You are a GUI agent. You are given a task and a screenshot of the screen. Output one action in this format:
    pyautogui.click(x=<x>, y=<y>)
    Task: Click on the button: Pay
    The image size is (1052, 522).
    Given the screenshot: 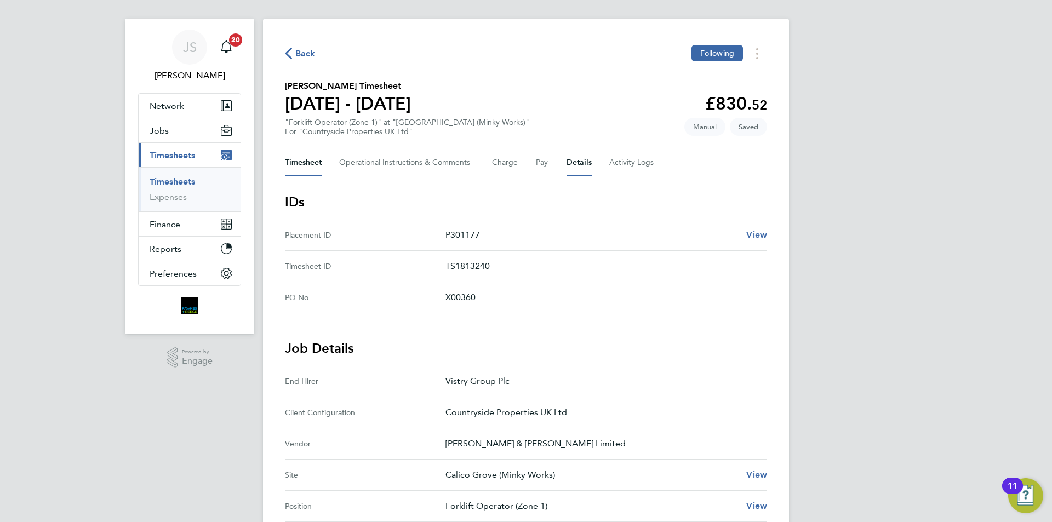 What is the action you would take?
    pyautogui.click(x=543, y=163)
    